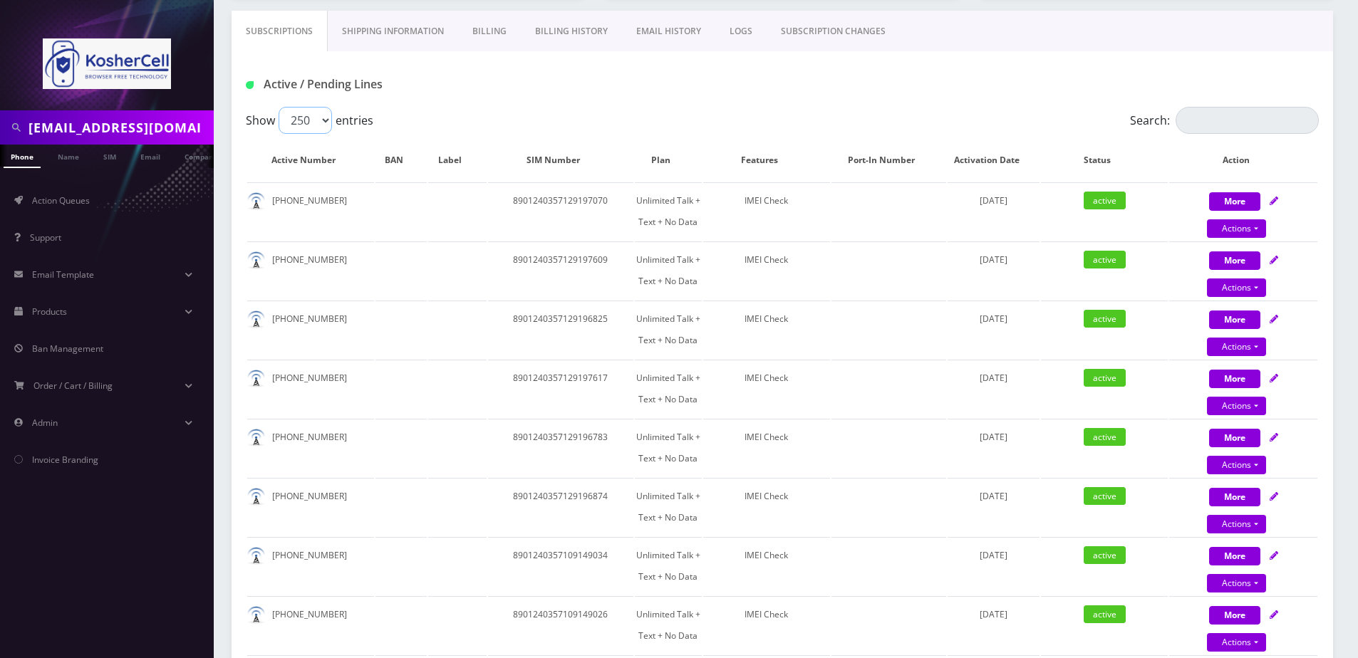  What do you see at coordinates (68, 348) in the screenshot?
I see `span: Ban Management` at bounding box center [68, 348].